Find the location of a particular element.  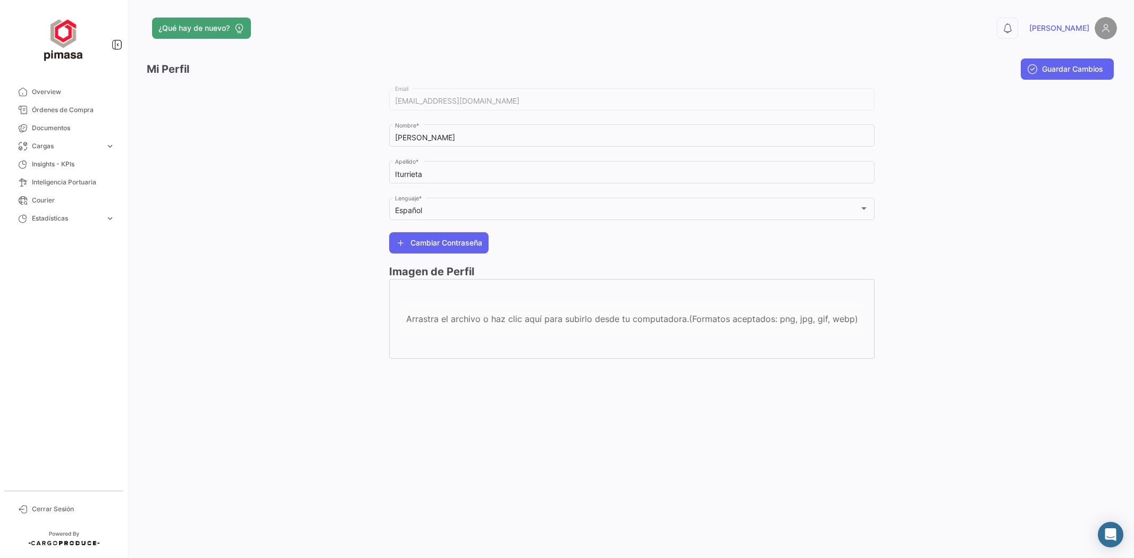

h3: Mi Perfil is located at coordinates (168, 69).